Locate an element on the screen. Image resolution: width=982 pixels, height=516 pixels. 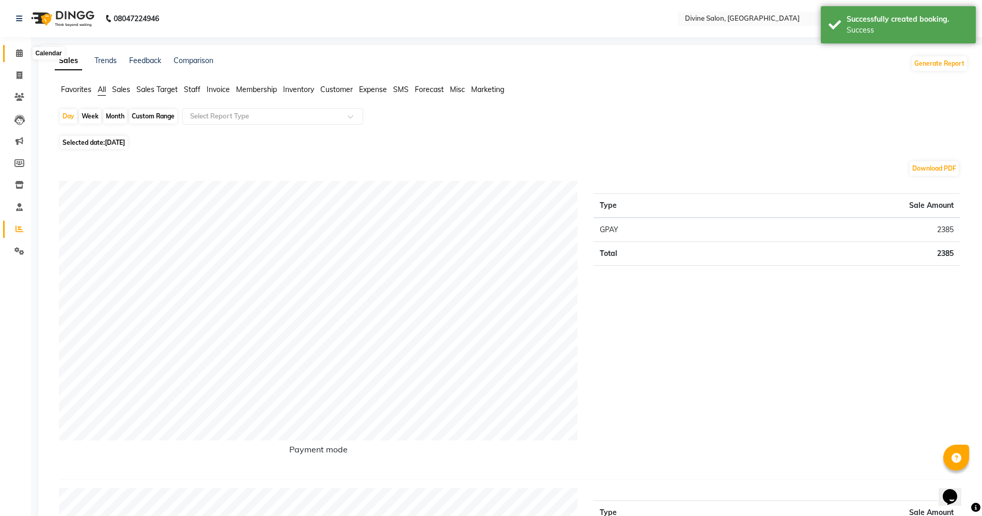
span: SMS is located at coordinates (401, 89).